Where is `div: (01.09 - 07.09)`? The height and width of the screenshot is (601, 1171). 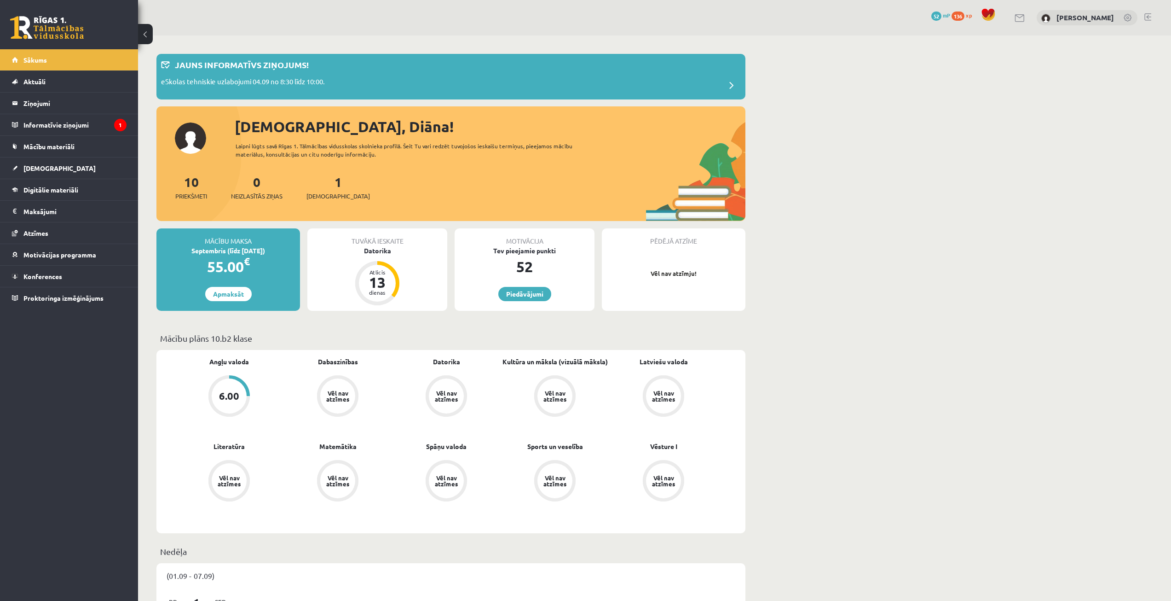
div: (01.09 - 07.09) is located at coordinates (451, 575).